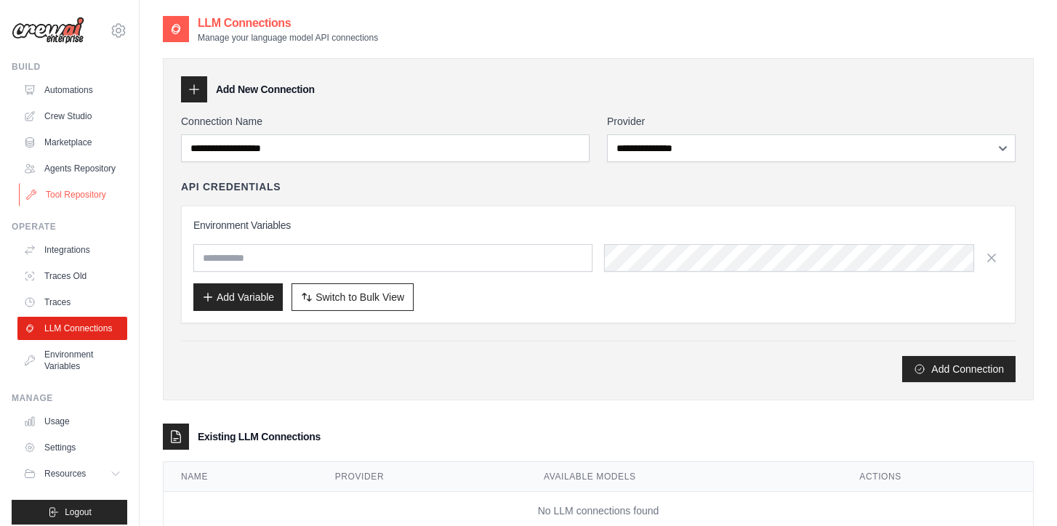  I want to click on div: Build, so click(69, 67).